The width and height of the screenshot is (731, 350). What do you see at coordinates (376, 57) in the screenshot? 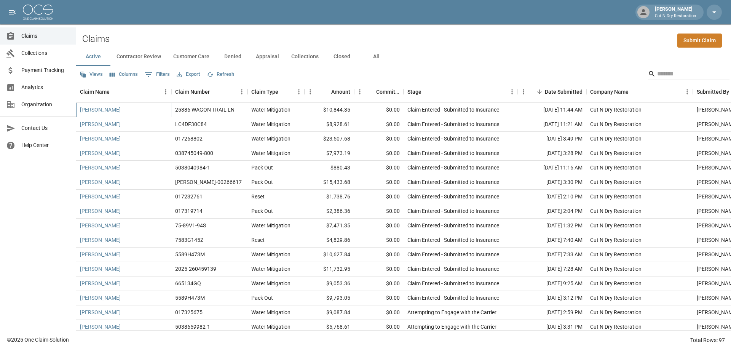
I see `button: All` at bounding box center [376, 57].